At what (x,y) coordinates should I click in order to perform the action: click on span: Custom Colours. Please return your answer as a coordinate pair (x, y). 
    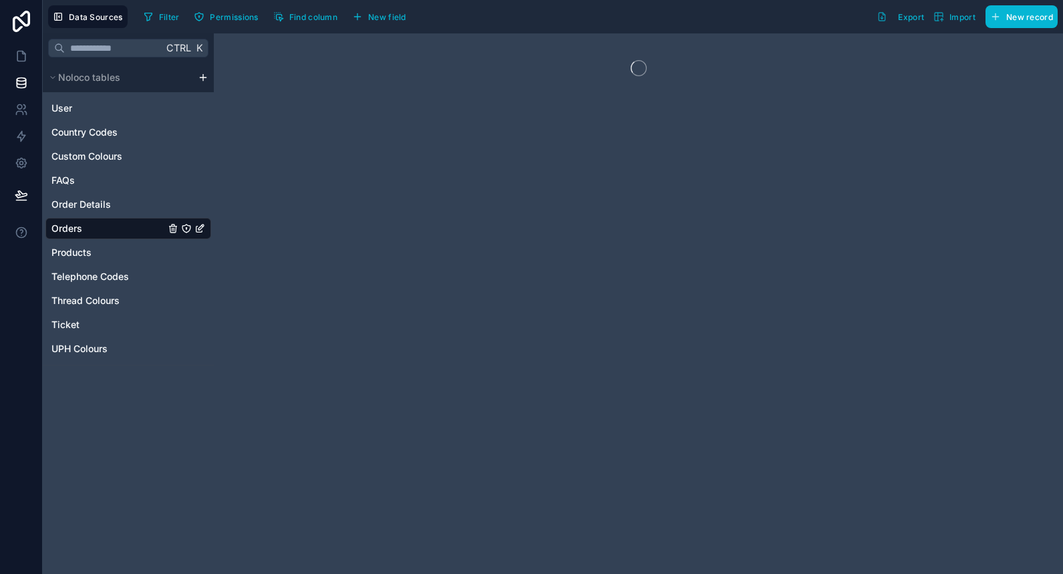
    Looking at the image, I should click on (87, 156).